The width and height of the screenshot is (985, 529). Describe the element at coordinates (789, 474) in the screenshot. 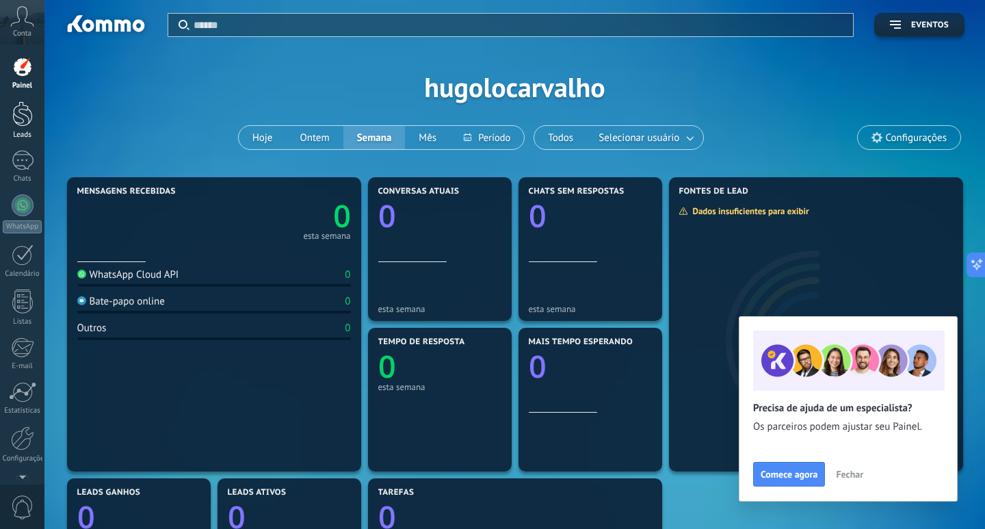

I see `button: Comece agora` at that location.